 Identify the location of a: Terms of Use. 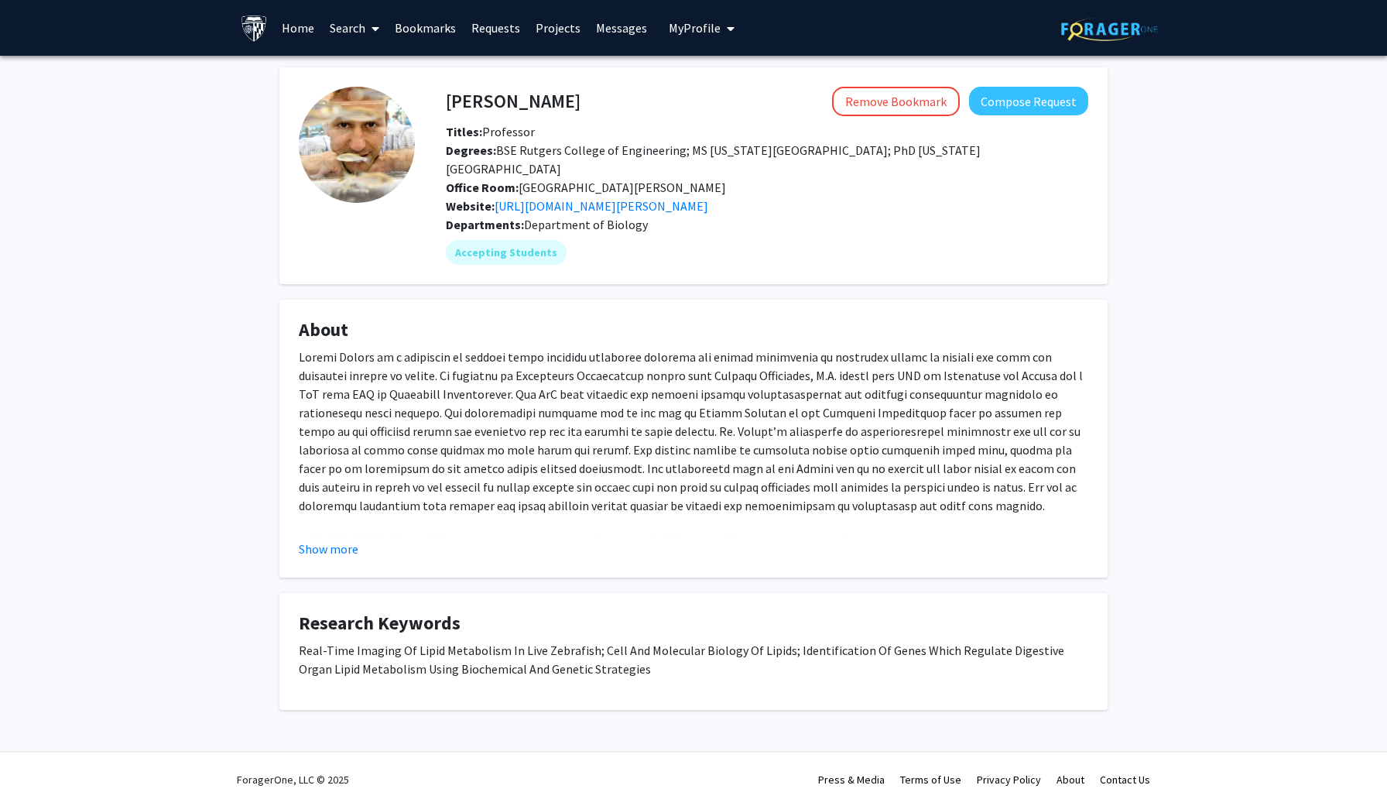
(930, 779).